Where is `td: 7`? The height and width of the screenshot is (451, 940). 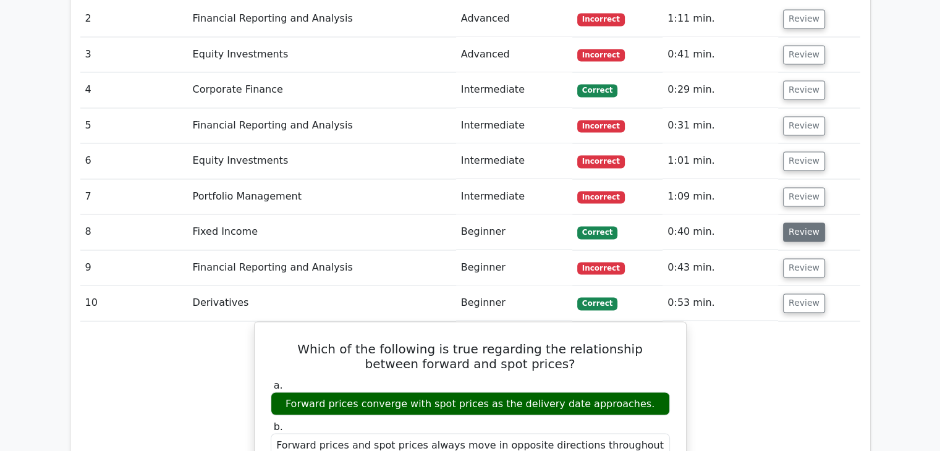
td: 7 is located at coordinates (134, 197).